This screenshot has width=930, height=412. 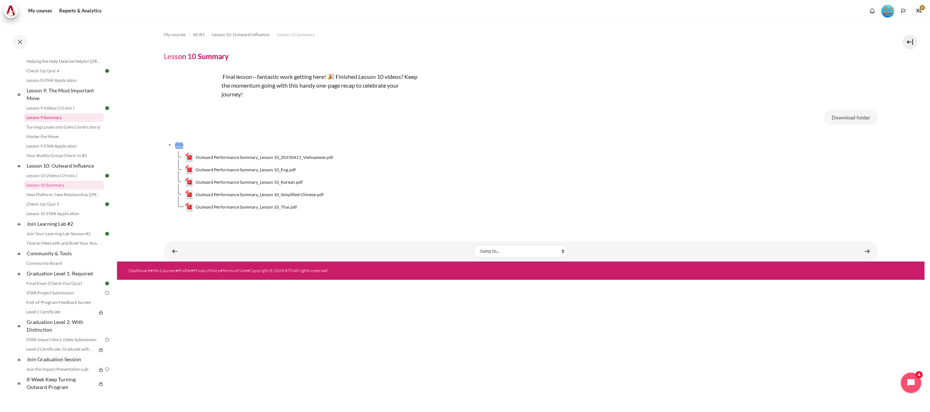 I want to click on a: STAR Project Submission, so click(x=64, y=293).